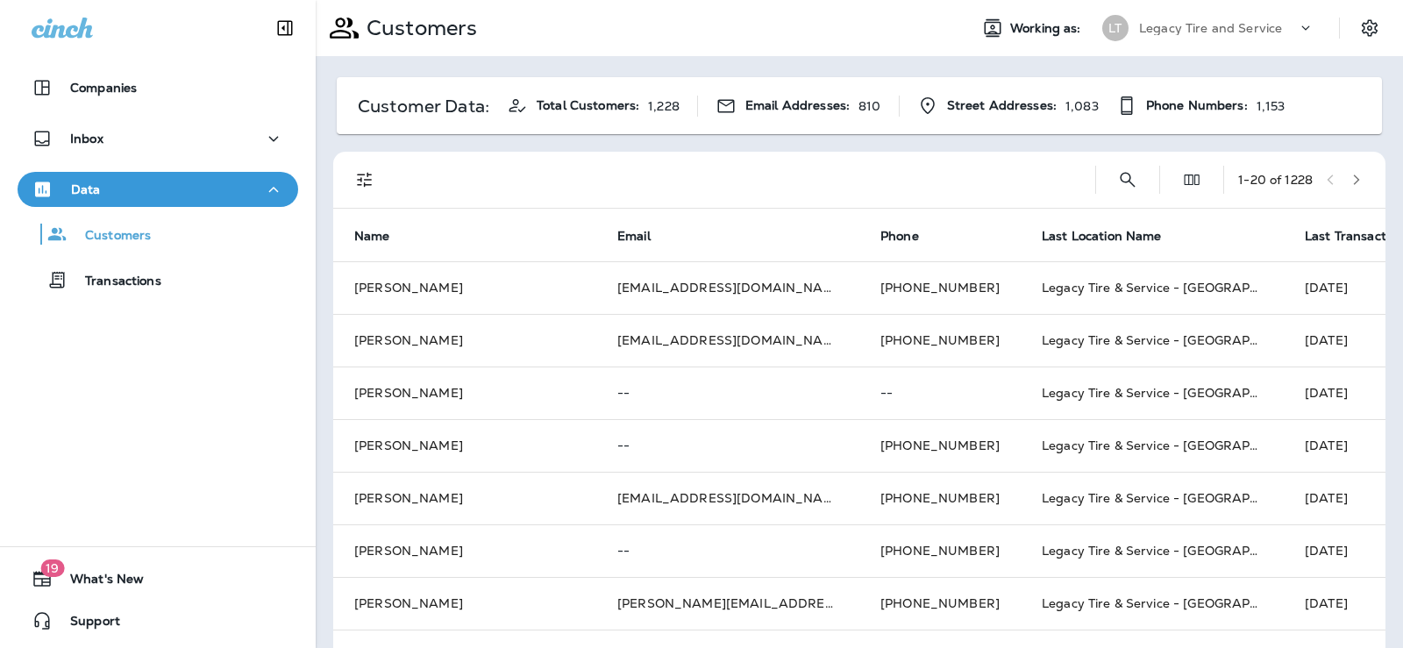 This screenshot has height=648, width=1403. I want to click on div: 1 - 20 of 1228, so click(1275, 180).